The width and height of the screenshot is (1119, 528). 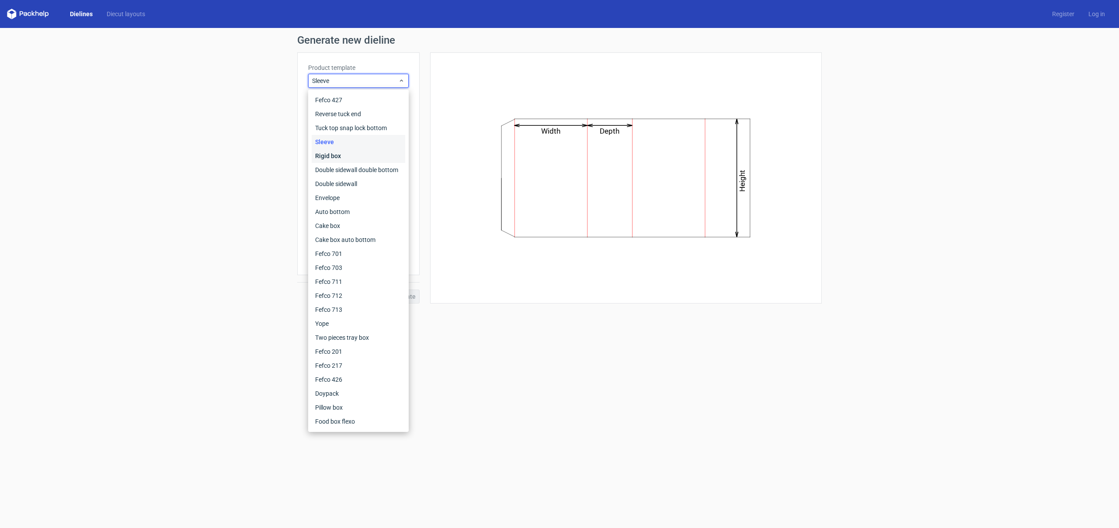 What do you see at coordinates (358, 380) in the screenshot?
I see `div: Fefco 426` at bounding box center [358, 380].